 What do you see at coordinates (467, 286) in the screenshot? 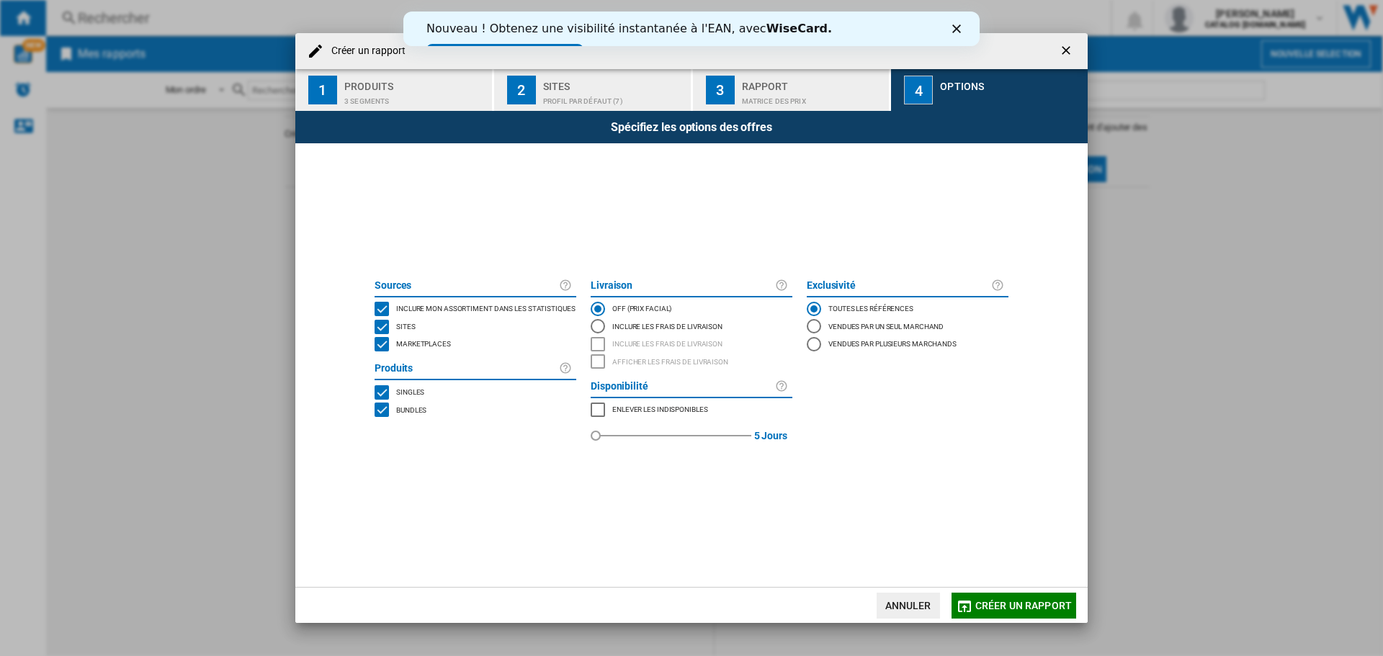
I see `label: Sources` at bounding box center [467, 286].